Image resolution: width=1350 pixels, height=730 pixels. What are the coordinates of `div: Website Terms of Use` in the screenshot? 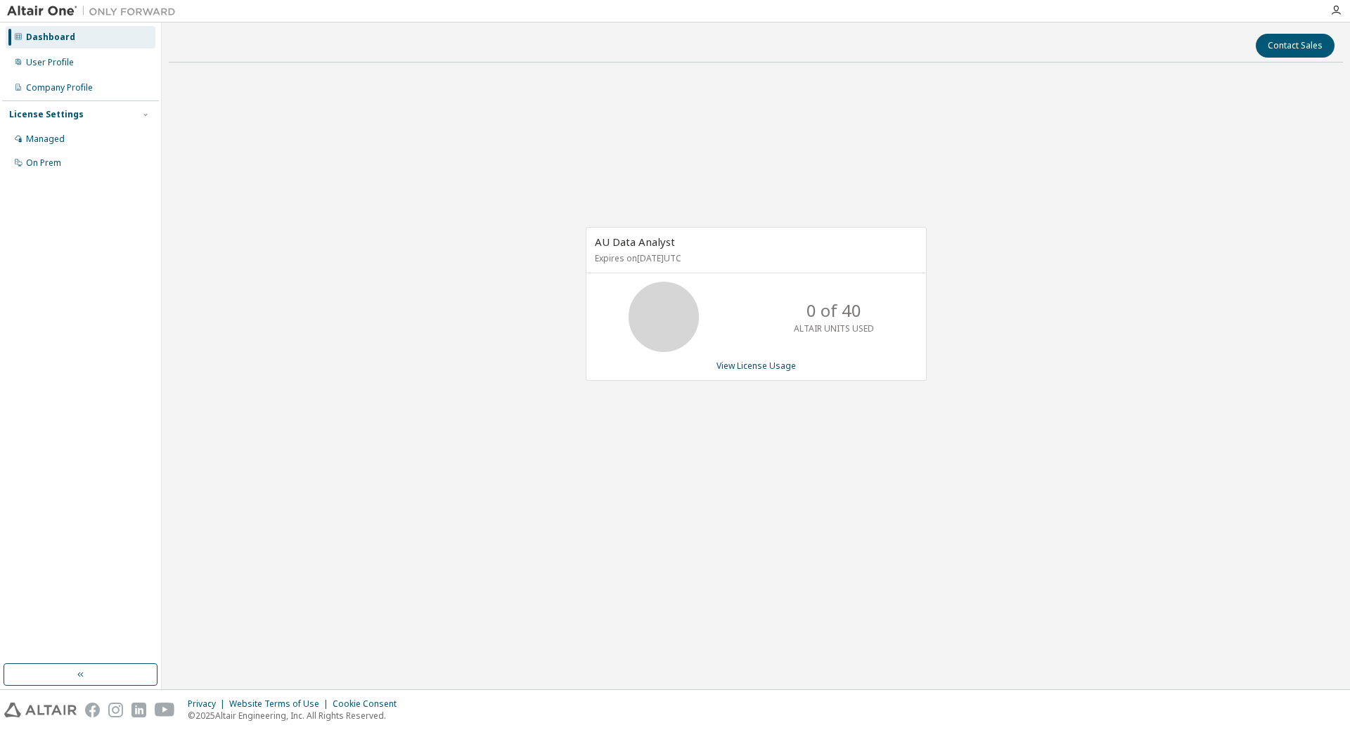 It's located at (280, 704).